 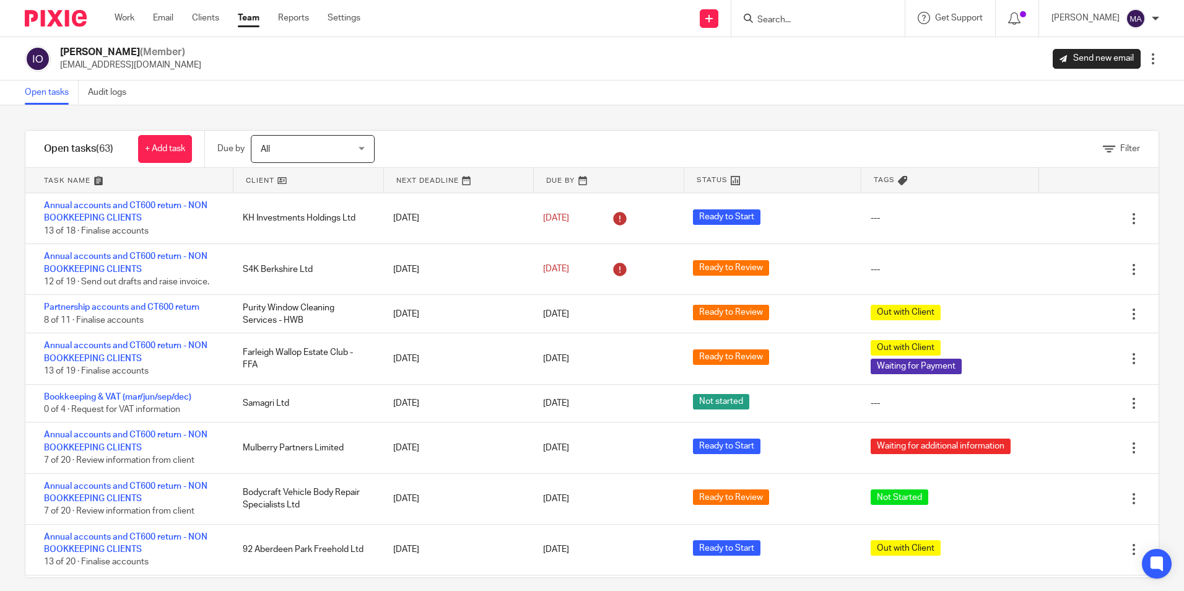 What do you see at coordinates (721, 401) in the screenshot?
I see `span: Not started` at bounding box center [721, 401].